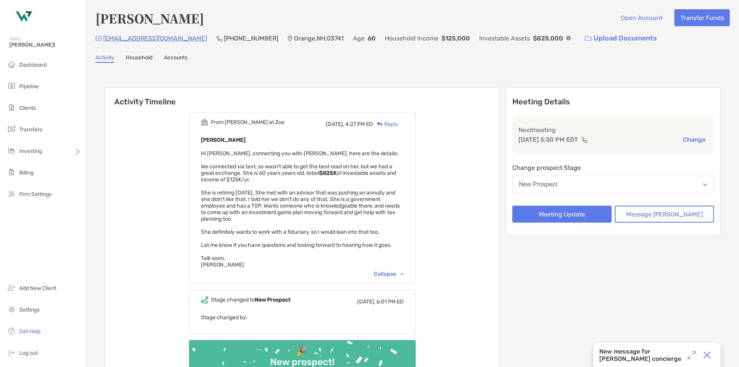 This screenshot has height=367, width=739. Describe the element at coordinates (12, 172) in the screenshot. I see `img: billing icon` at that location.